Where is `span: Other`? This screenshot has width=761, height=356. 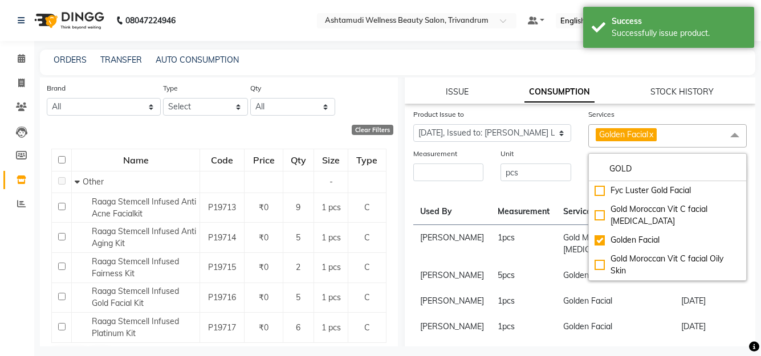
span: Other is located at coordinates (93, 182).